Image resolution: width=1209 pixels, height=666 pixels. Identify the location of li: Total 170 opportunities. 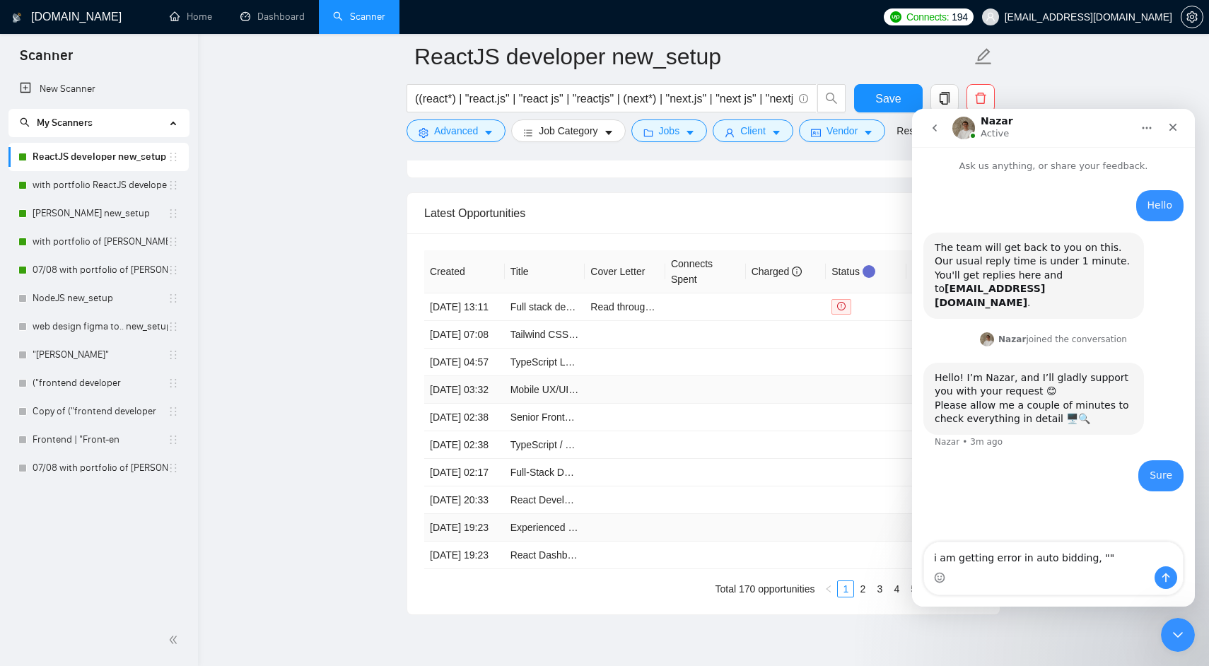
(765, 589).